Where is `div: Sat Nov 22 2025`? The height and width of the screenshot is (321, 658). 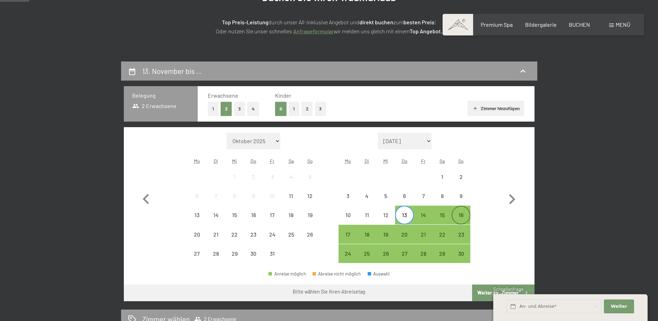
div: Sat Nov 22 2025 is located at coordinates (442, 234).